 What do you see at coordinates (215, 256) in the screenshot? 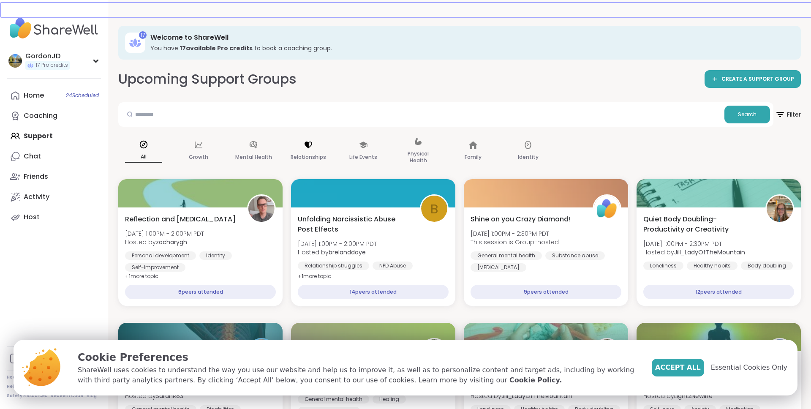
I see `div: Identity` at bounding box center [215, 256].